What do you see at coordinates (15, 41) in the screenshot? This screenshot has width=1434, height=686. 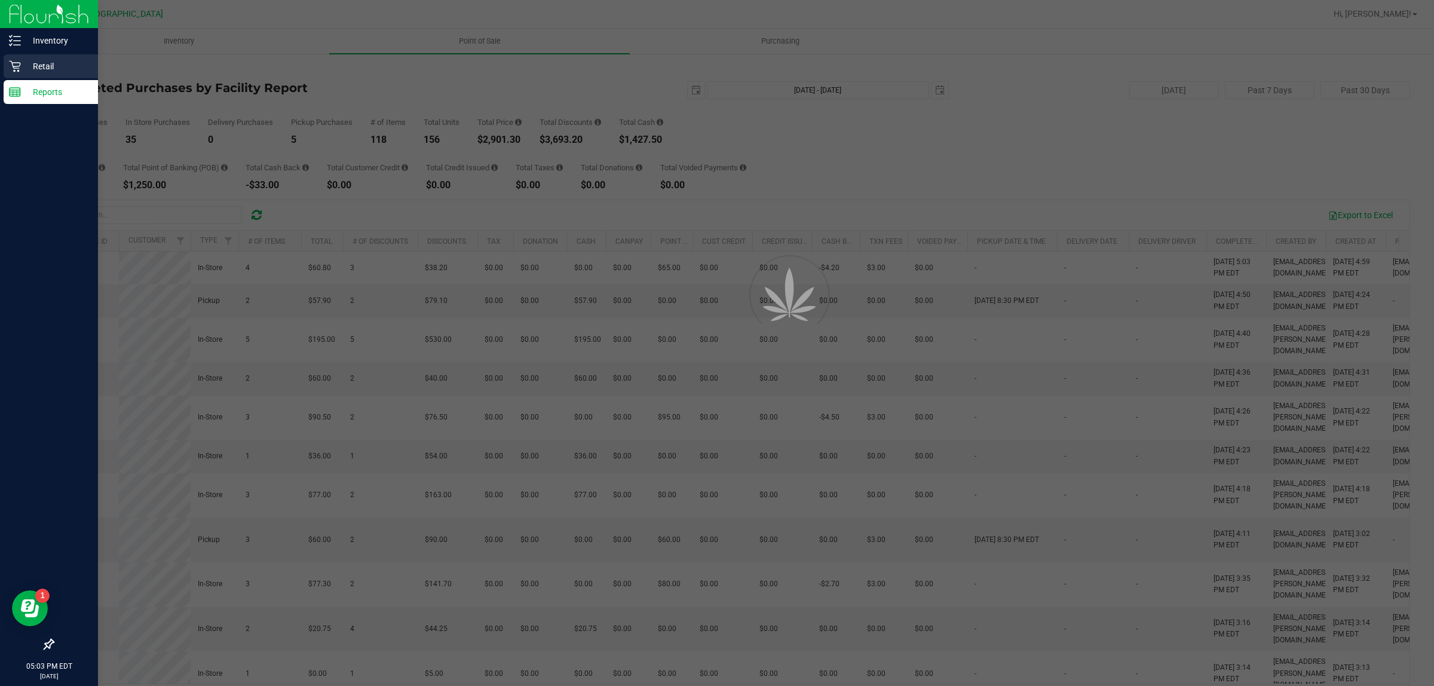 I see `inline-svg: Inventory` at bounding box center [15, 41].